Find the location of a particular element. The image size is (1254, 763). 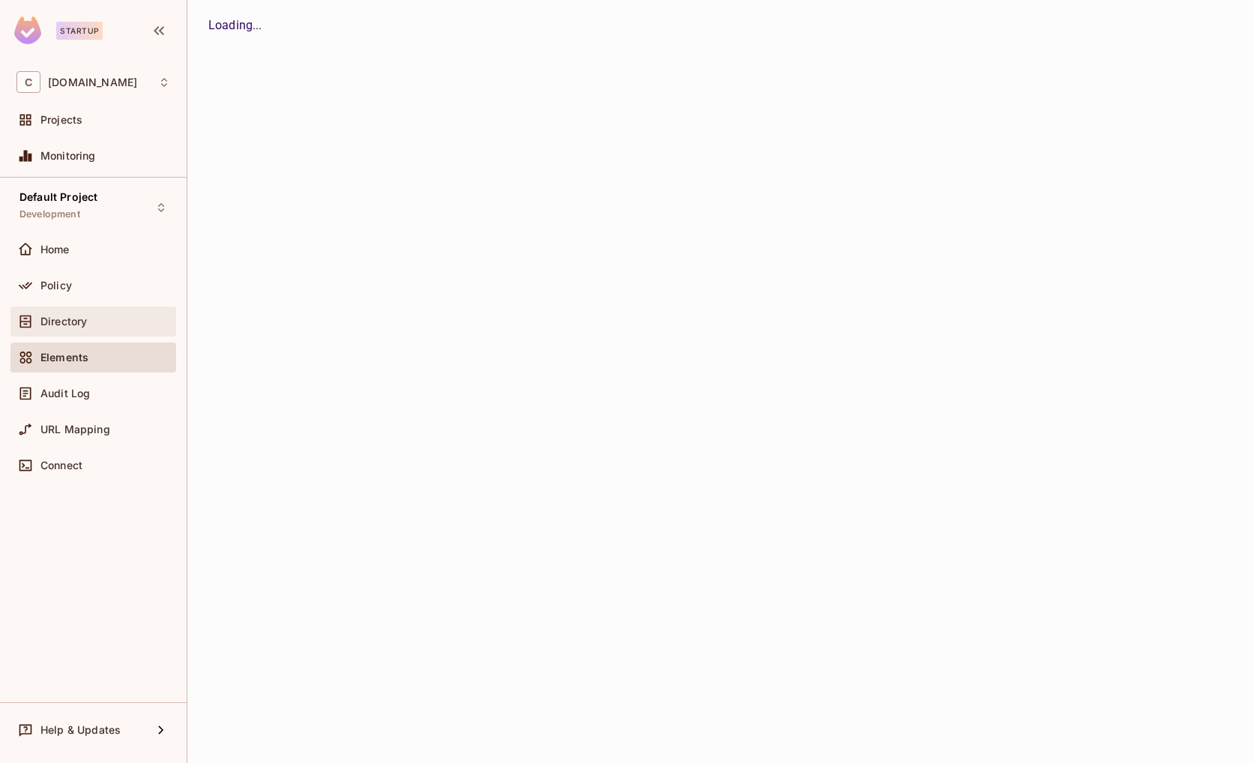

span: Default Project is located at coordinates (58, 197).